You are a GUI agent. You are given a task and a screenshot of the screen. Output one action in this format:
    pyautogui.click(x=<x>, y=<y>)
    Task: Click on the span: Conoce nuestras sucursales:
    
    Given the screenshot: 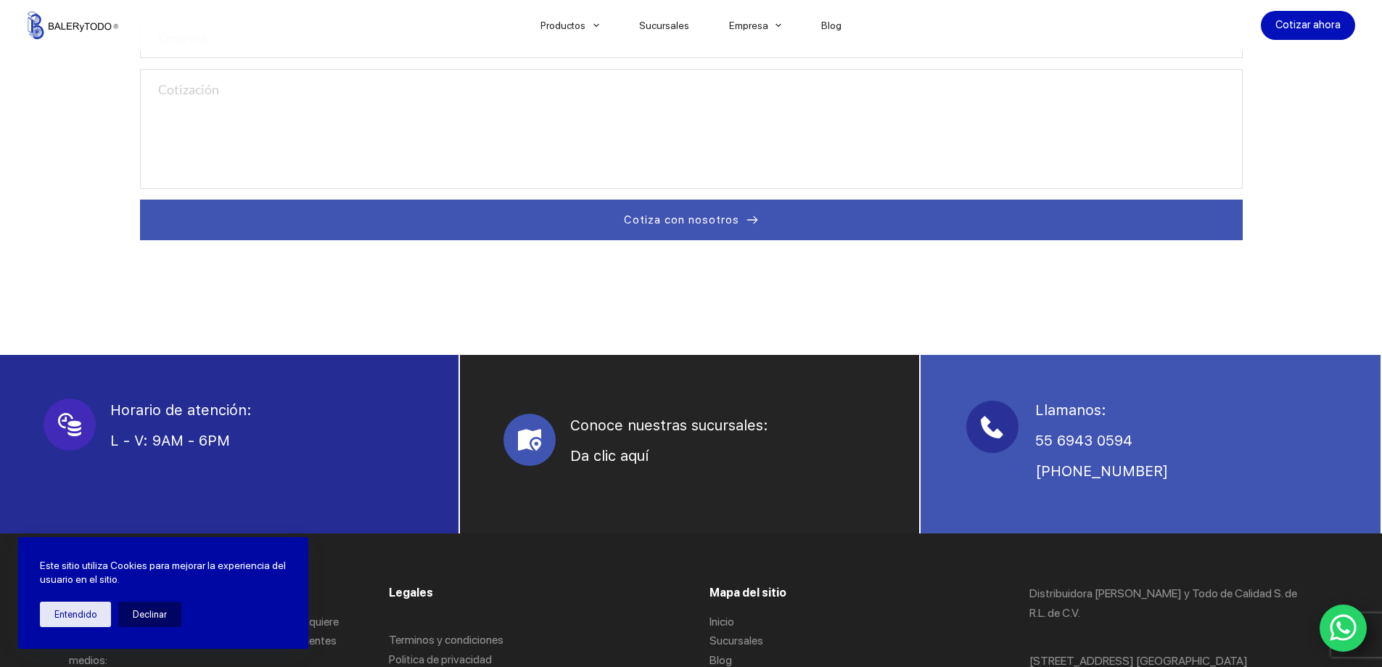 What is the action you would take?
    pyautogui.click(x=669, y=425)
    